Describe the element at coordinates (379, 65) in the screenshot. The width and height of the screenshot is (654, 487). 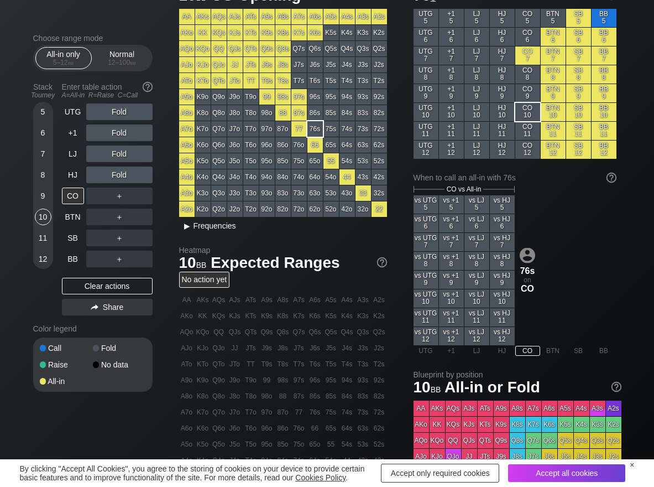
I see `div: J2s` at that location.